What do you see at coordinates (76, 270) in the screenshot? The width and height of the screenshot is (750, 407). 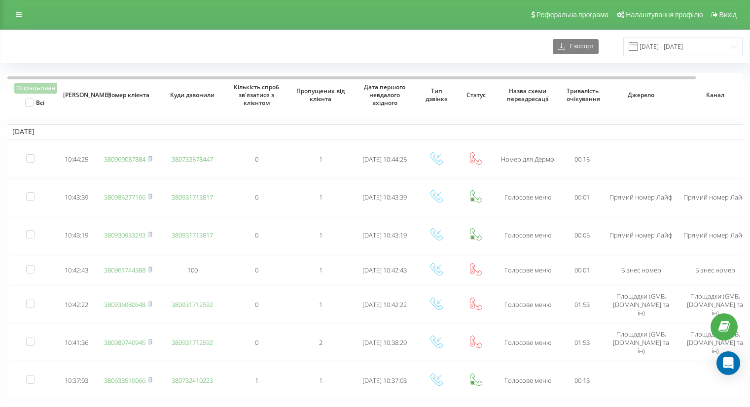 I see `td: 10:42:43` at bounding box center [76, 270].